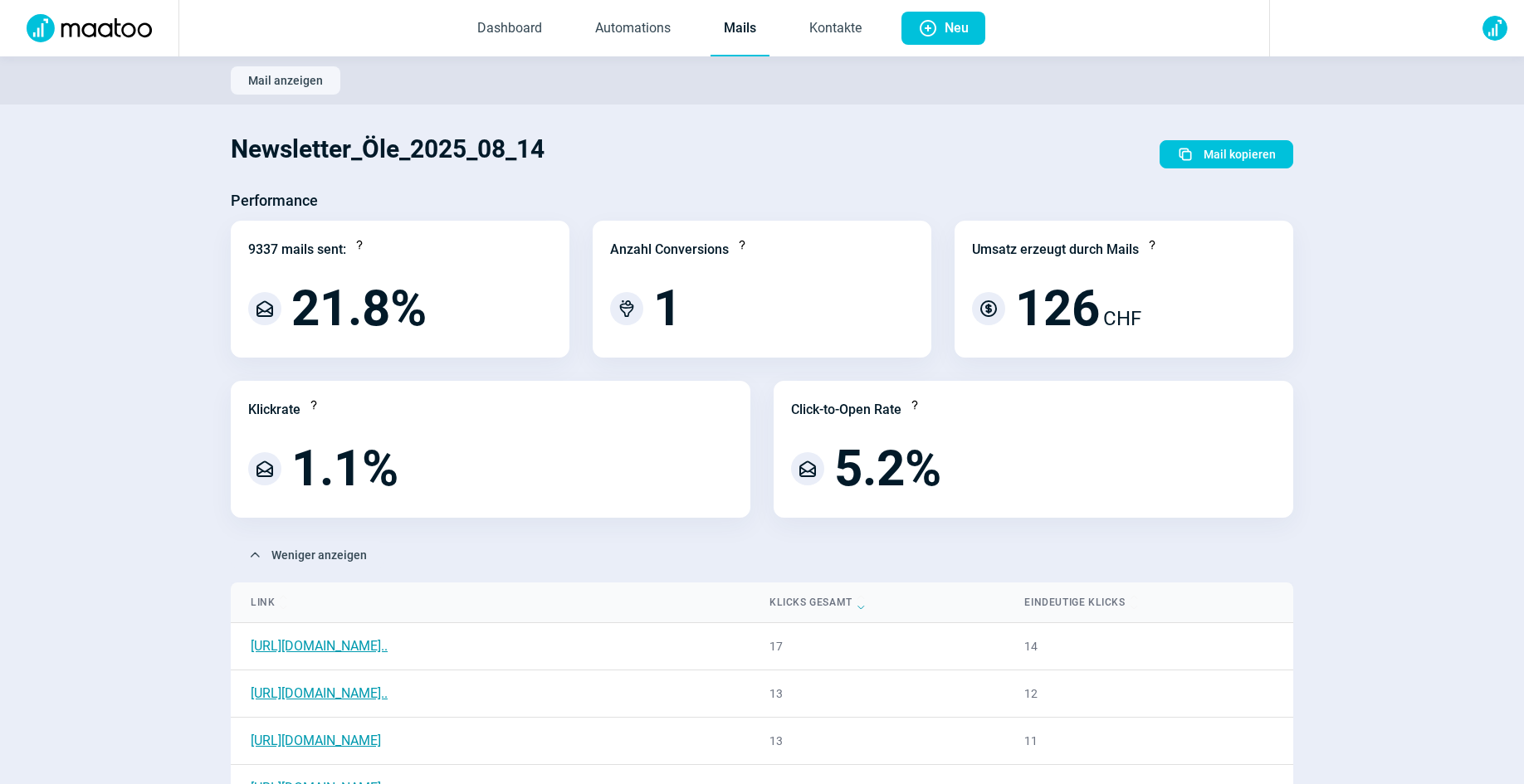  I want to click on button: Weniger anzeigen, so click(307, 555).